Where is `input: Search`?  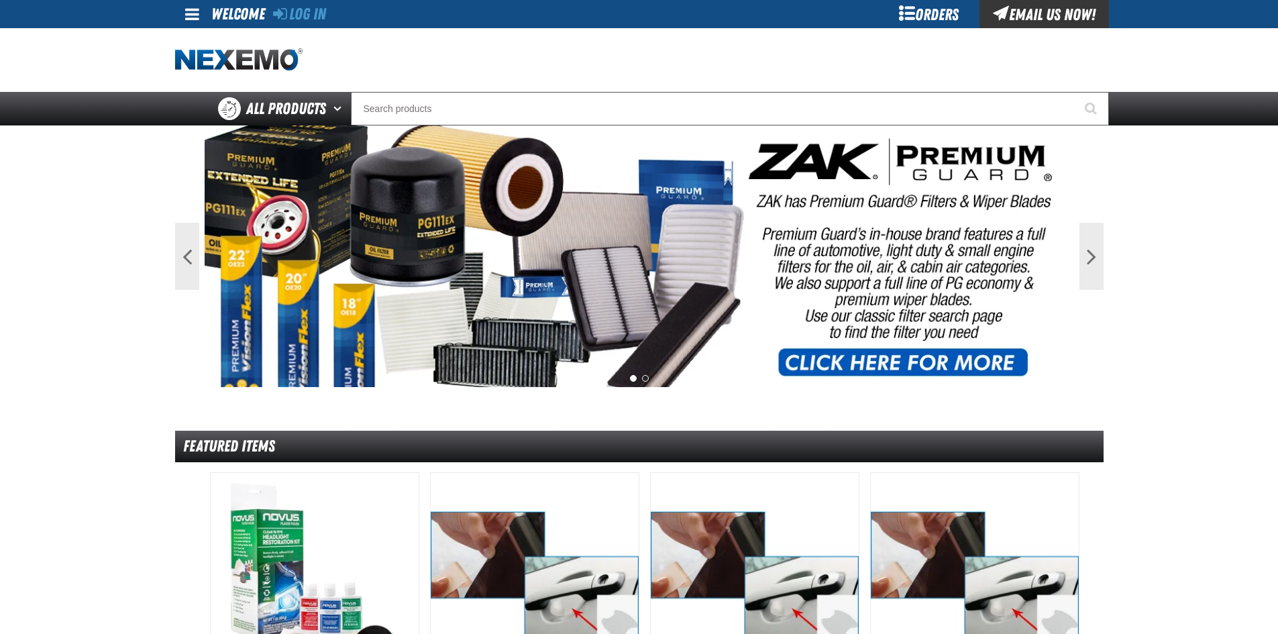
input: Search is located at coordinates (730, 109).